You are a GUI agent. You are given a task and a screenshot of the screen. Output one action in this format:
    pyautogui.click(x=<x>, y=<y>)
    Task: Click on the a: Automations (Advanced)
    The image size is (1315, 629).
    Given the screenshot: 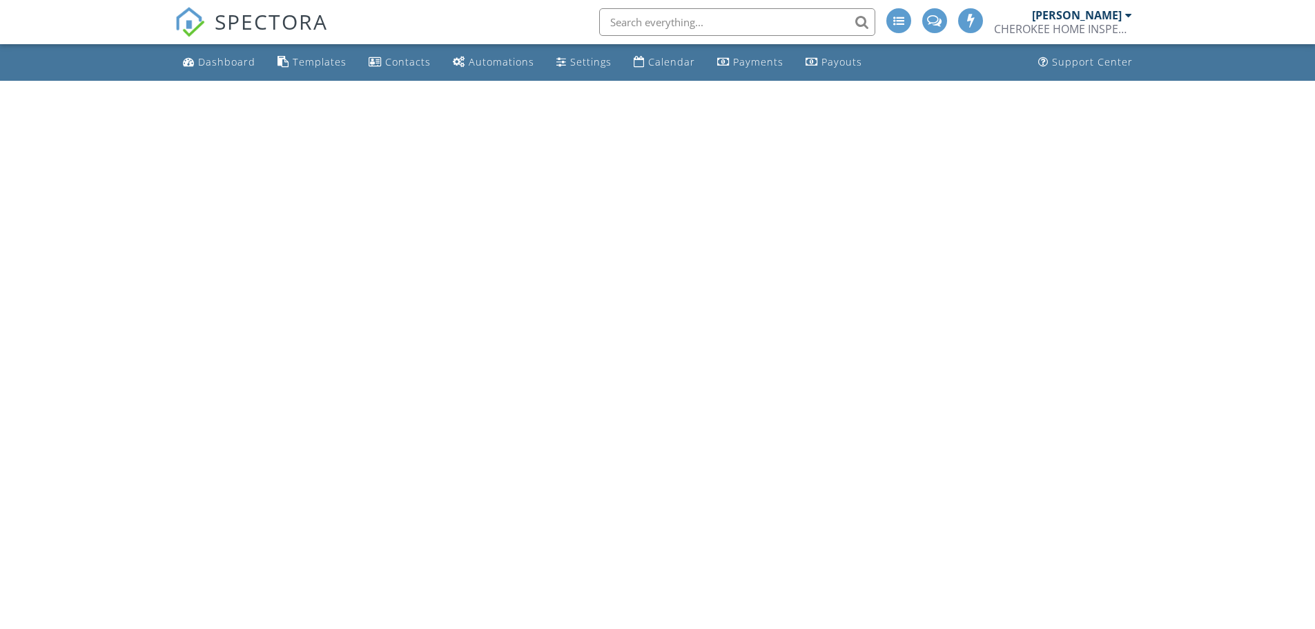 What is the action you would take?
    pyautogui.click(x=493, y=62)
    